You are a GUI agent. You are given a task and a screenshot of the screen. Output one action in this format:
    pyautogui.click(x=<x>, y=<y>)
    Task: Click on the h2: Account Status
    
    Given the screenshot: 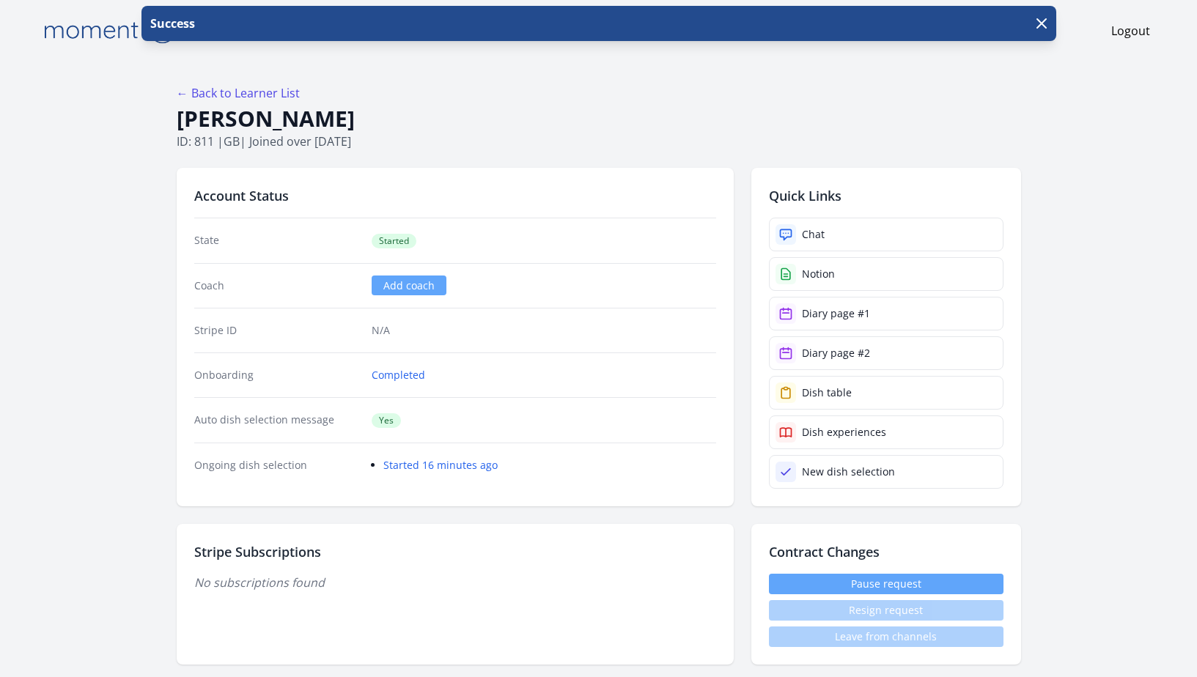 What is the action you would take?
    pyautogui.click(x=455, y=196)
    